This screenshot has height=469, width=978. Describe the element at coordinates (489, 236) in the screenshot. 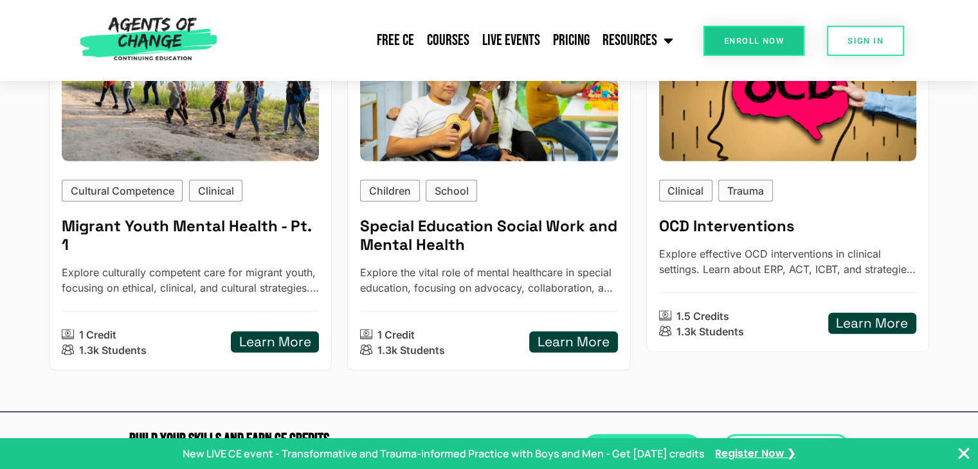

I see `h5: Special Education Social Work and Mental Health` at that location.